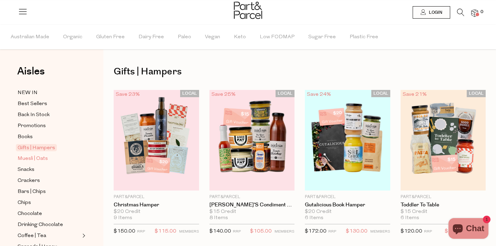 This screenshot has width=496, height=246. Describe the element at coordinates (49, 180) in the screenshot. I see `a: Crackers` at that location.